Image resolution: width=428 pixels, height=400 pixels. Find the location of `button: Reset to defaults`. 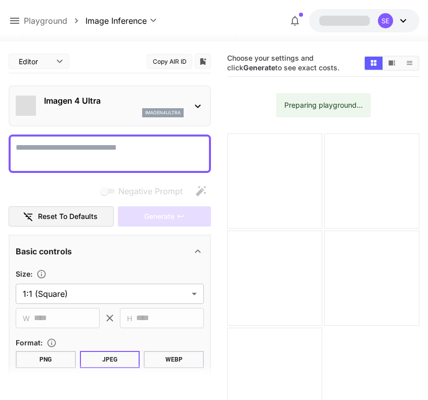

button: Reset to defaults is located at coordinates (61, 216).